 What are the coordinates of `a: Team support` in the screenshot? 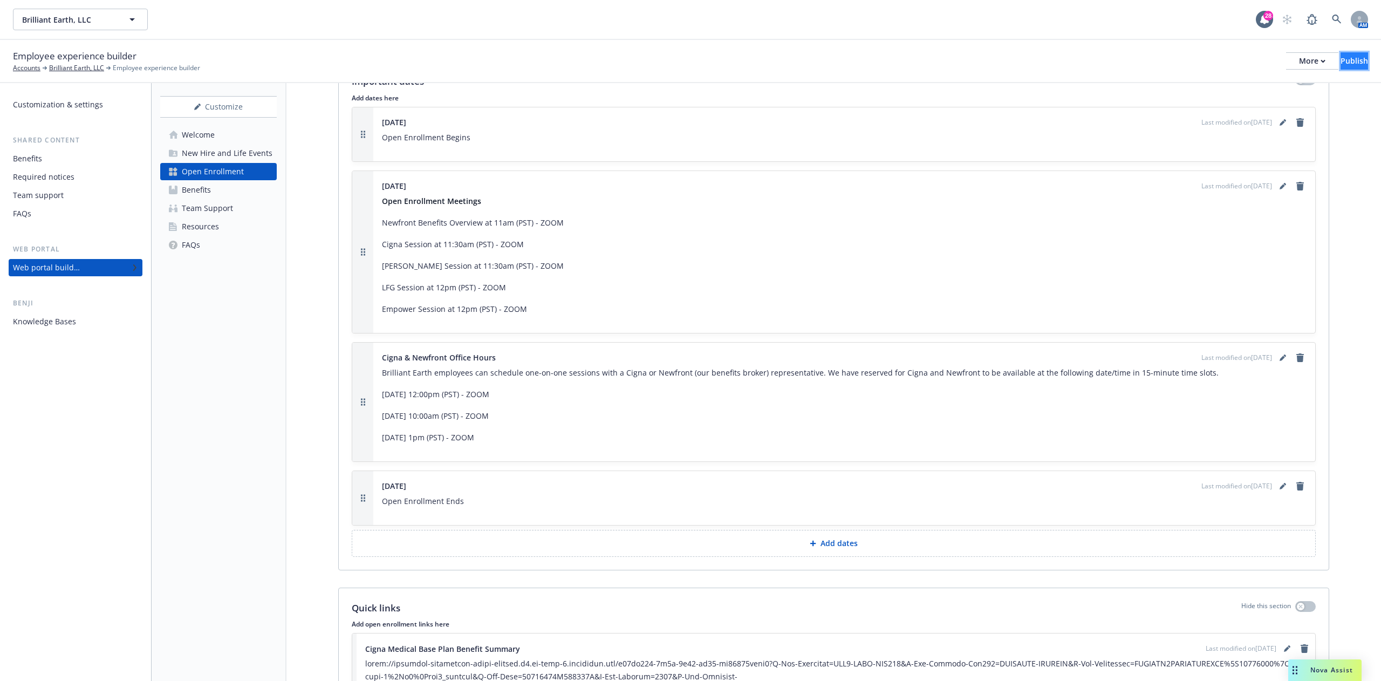 It's located at (76, 195).